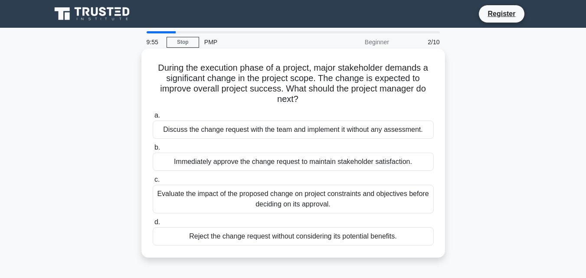  What do you see at coordinates (157, 115) in the screenshot?
I see `span: a.` at bounding box center [157, 115].